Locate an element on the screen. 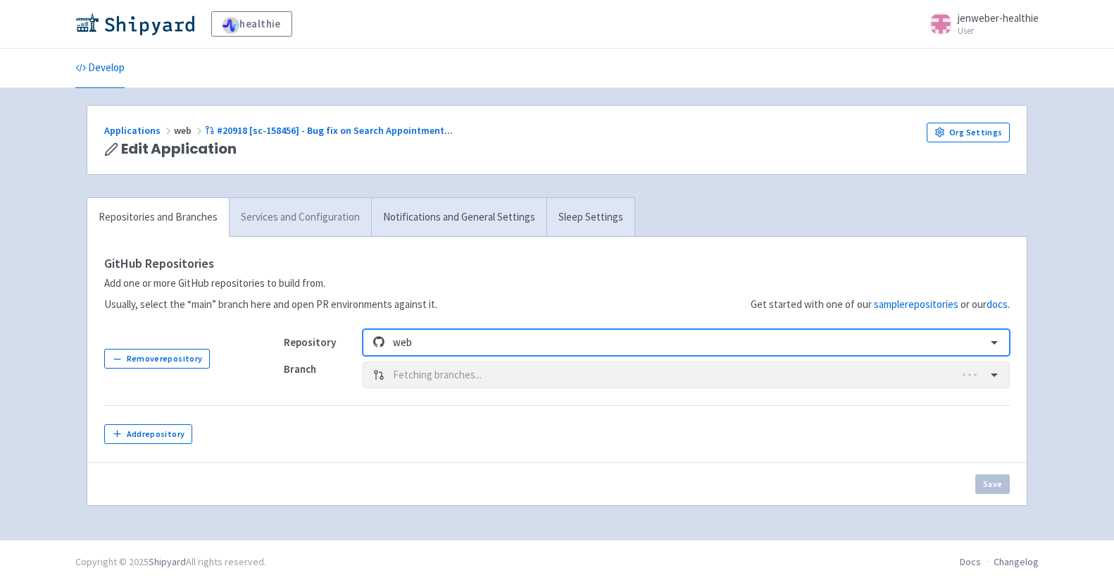  a: Org Settings is located at coordinates (968, 132).